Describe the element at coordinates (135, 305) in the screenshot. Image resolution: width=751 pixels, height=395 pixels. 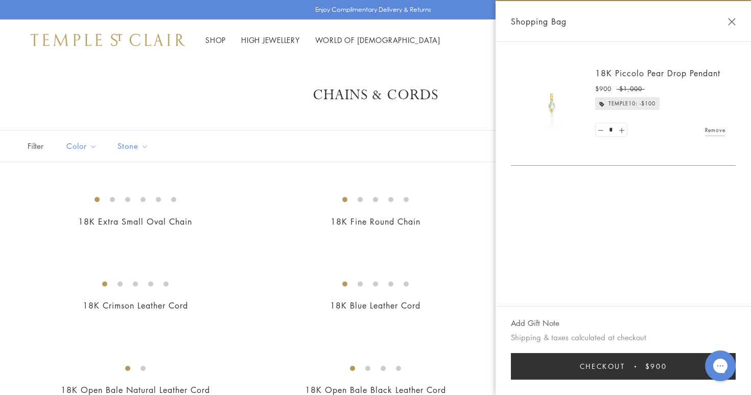
I see `a: 18K Crimson Leather Cord` at that location.